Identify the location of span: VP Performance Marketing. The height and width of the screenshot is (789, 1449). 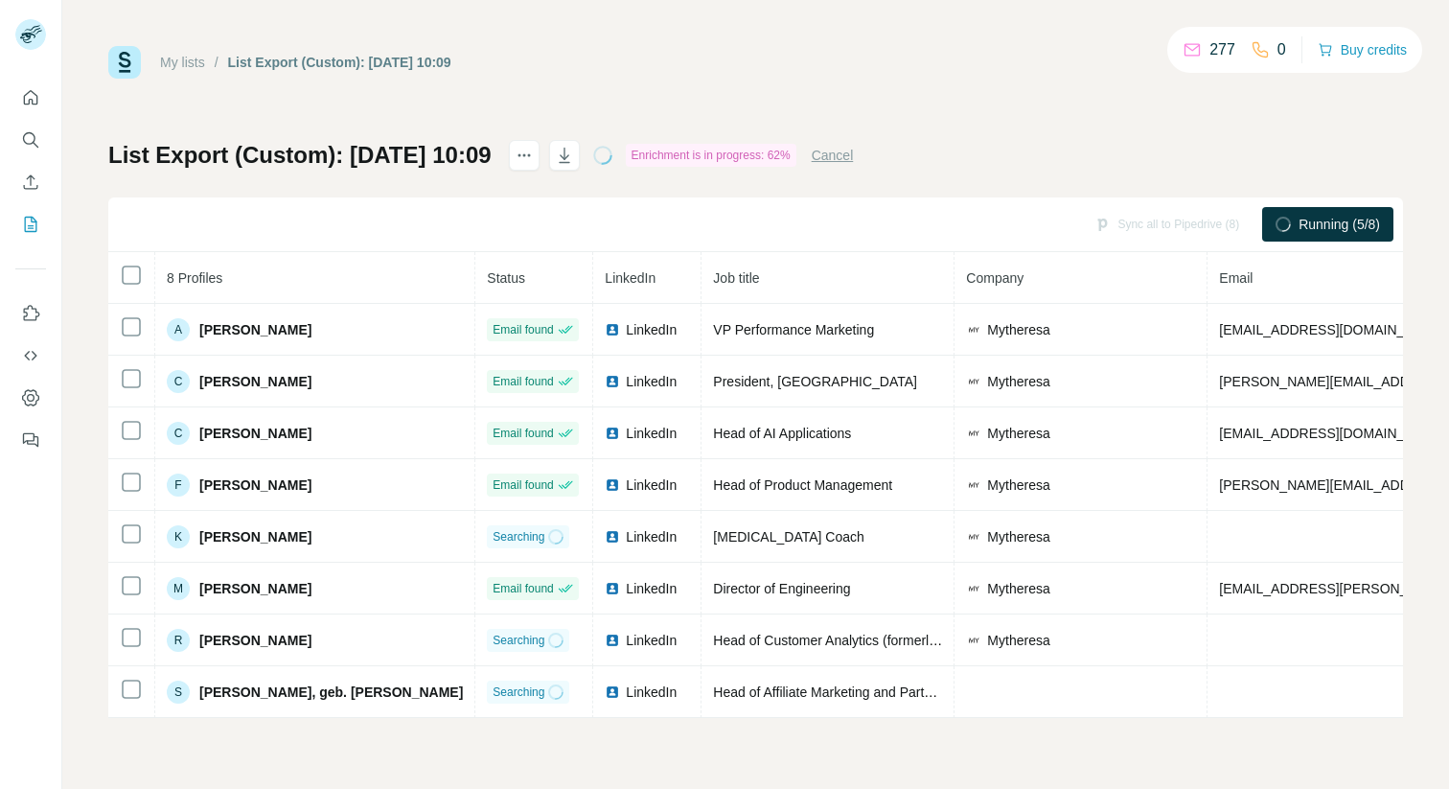
(794, 330).